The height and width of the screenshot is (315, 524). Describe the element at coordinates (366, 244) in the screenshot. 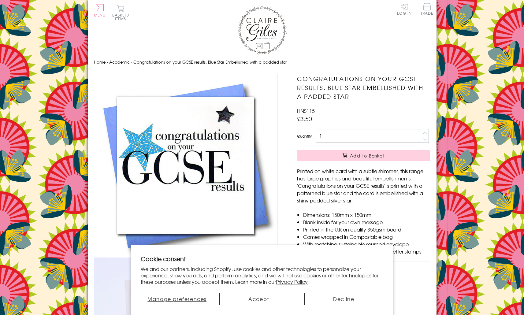

I see `li: With matching sustainable sourced envelope` at that location.